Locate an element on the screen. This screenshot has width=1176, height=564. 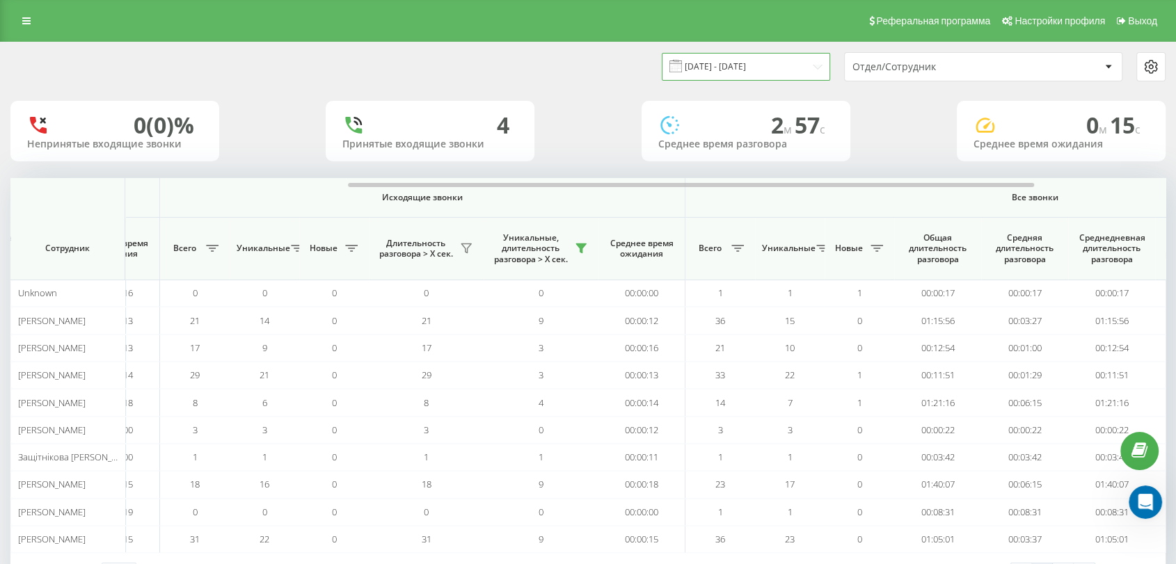
span: 6 is located at coordinates (264, 403).